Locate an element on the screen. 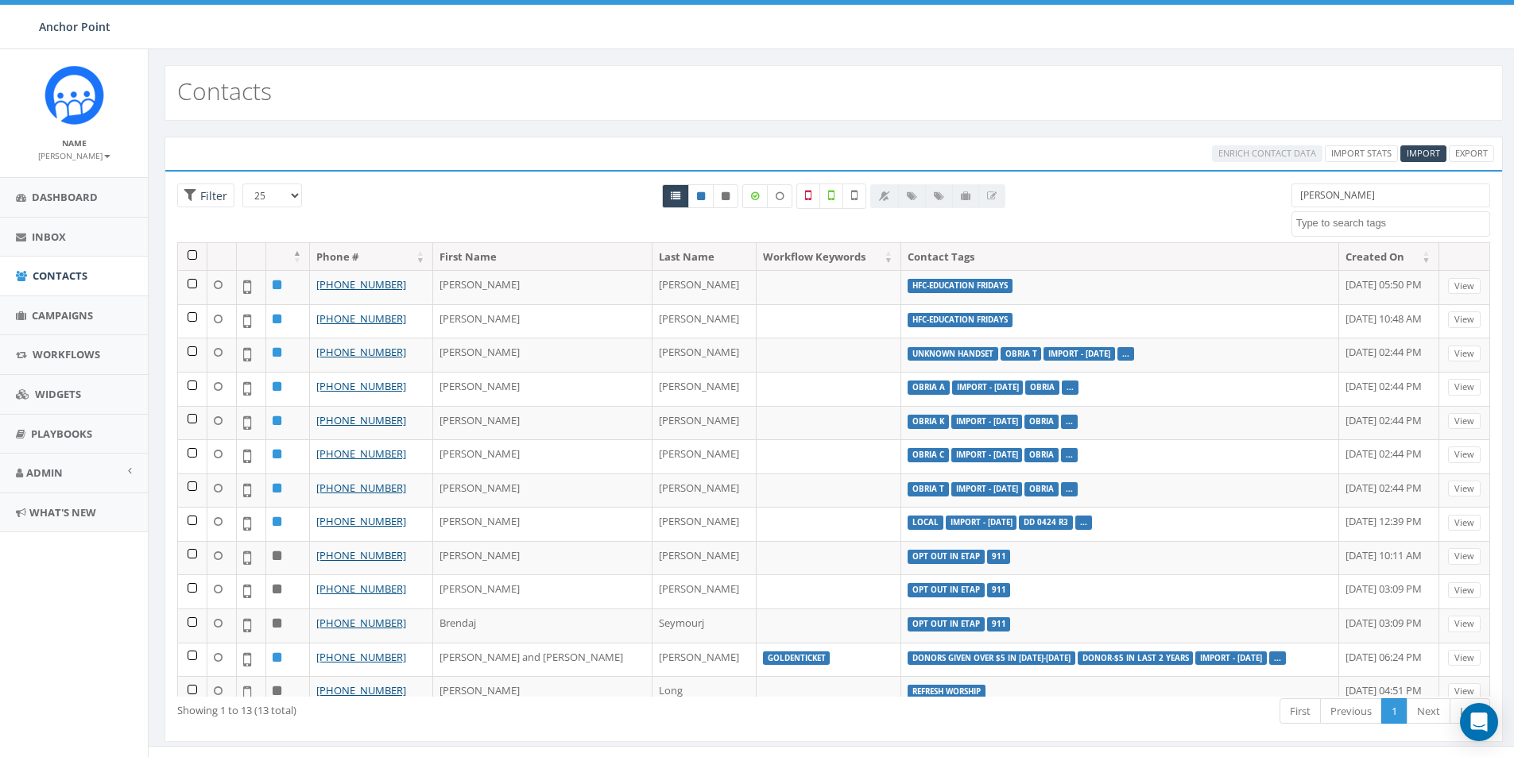 This screenshot has width=1514, height=757. a: Import Stats is located at coordinates (1361, 153).